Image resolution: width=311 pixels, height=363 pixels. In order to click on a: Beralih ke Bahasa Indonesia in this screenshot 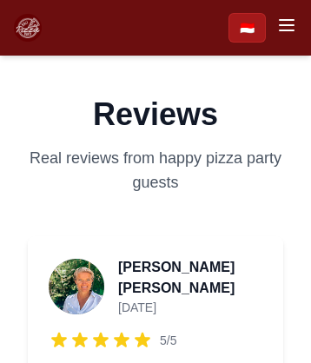, I will do `click(247, 28)`.